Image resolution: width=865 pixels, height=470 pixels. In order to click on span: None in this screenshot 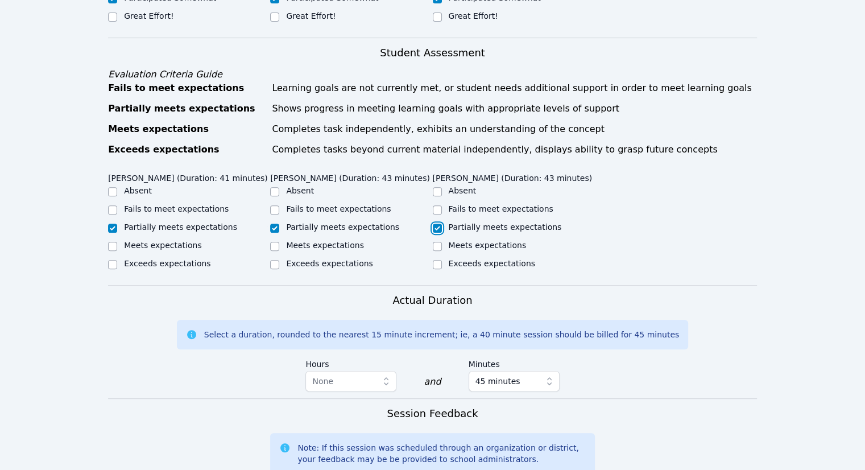, I will do `click(322, 381)`.